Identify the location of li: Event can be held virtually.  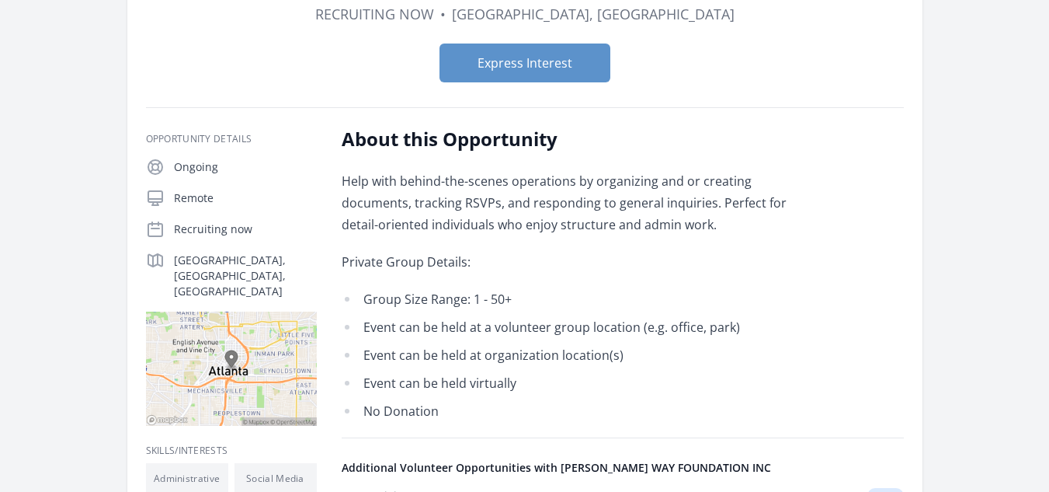
(569, 383).